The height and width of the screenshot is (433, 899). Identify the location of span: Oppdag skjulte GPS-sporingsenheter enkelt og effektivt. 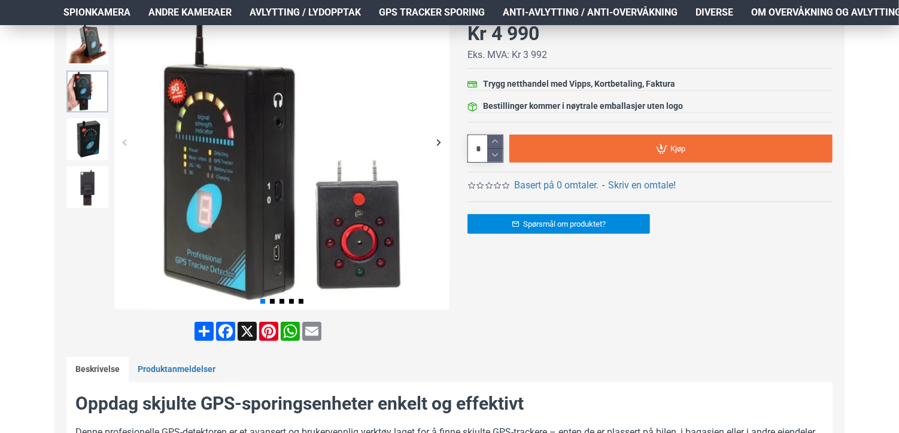
(299, 403).